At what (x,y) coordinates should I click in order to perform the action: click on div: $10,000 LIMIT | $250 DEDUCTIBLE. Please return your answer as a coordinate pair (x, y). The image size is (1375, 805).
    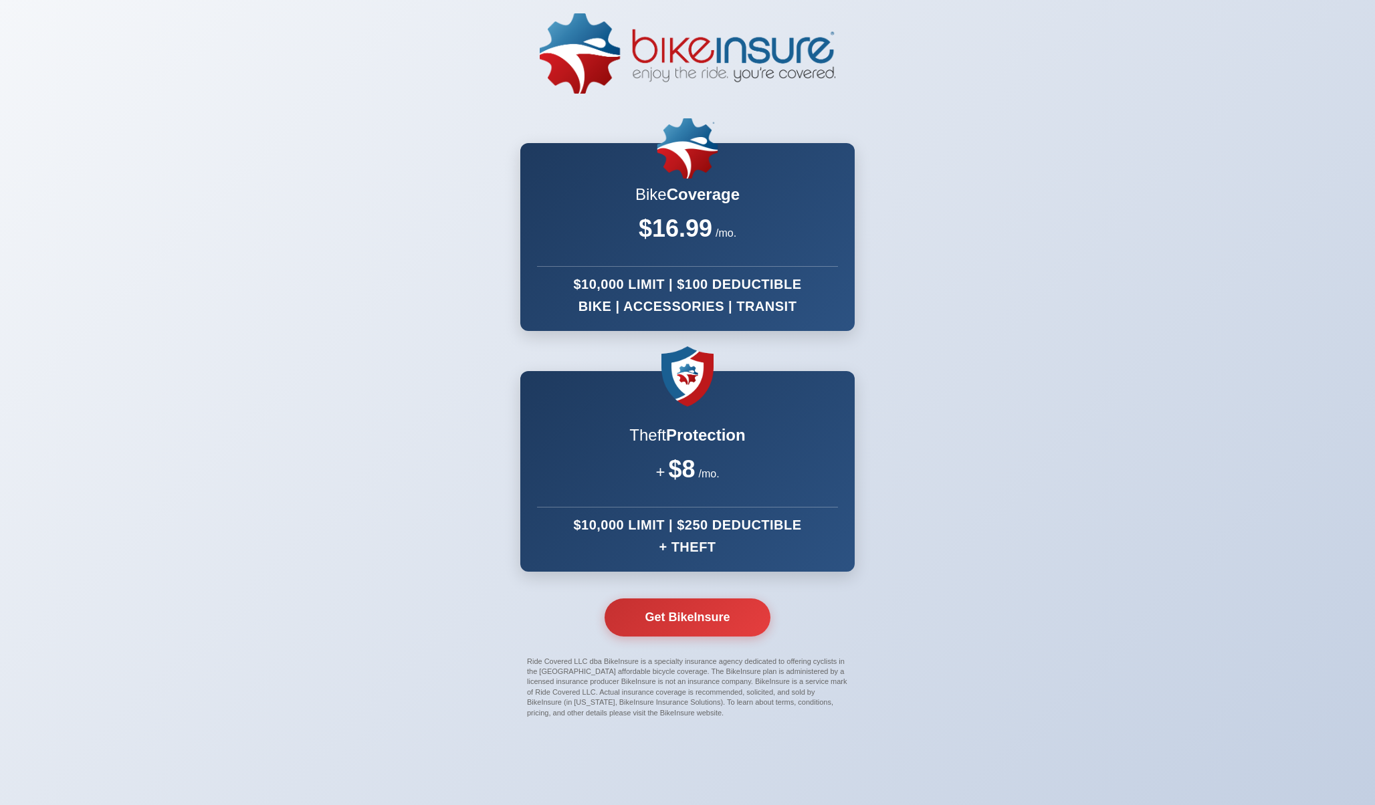
    Looking at the image, I should click on (687, 525).